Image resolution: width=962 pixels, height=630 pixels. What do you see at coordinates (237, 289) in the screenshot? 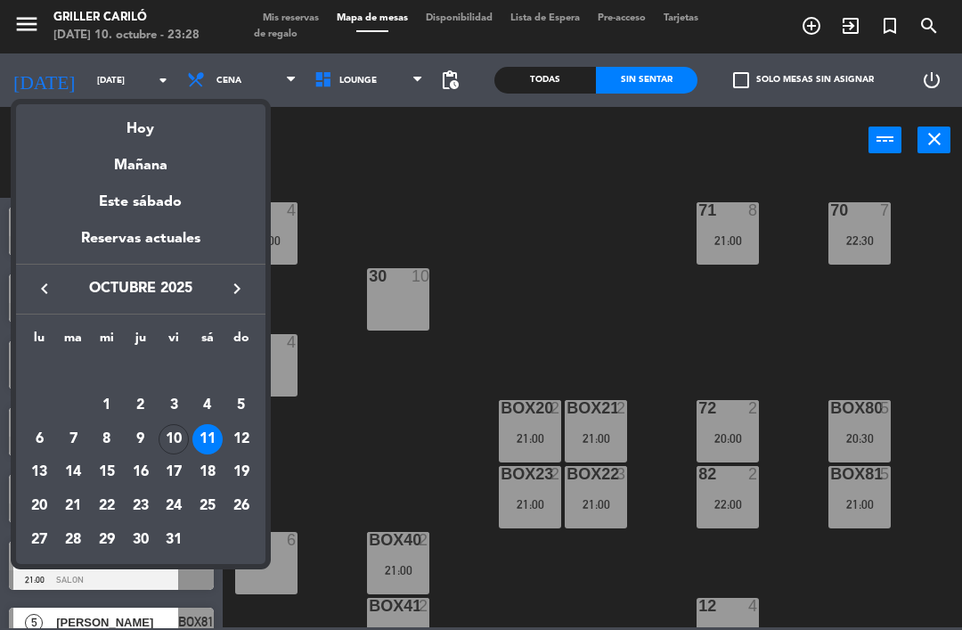
I see `i: keyboard_arrow_right` at bounding box center [237, 289].